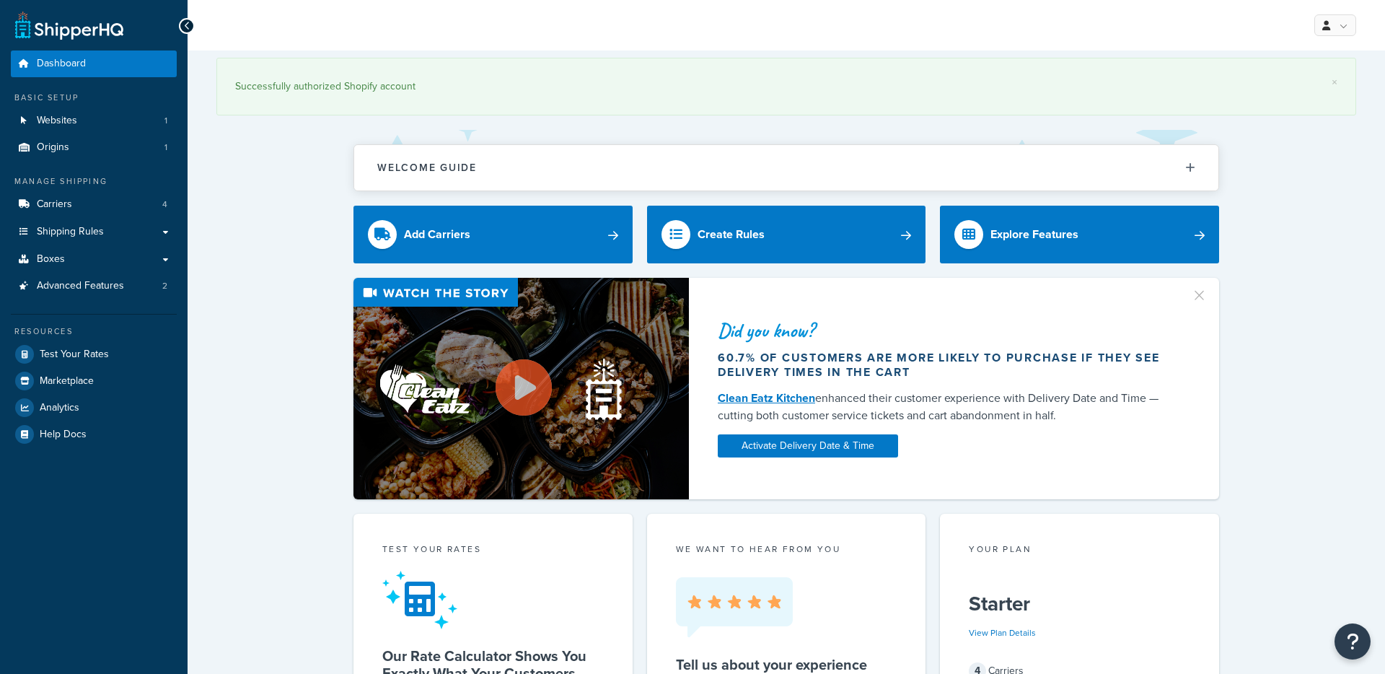 Image resolution: width=1385 pixels, height=674 pixels. Describe the element at coordinates (437, 234) in the screenshot. I see `div: Add Carriers` at that location.